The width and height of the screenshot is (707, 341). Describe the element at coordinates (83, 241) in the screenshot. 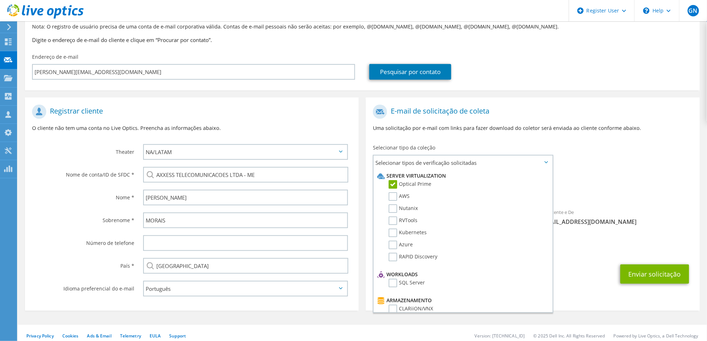

I see `label: Número de telefone` at that location.